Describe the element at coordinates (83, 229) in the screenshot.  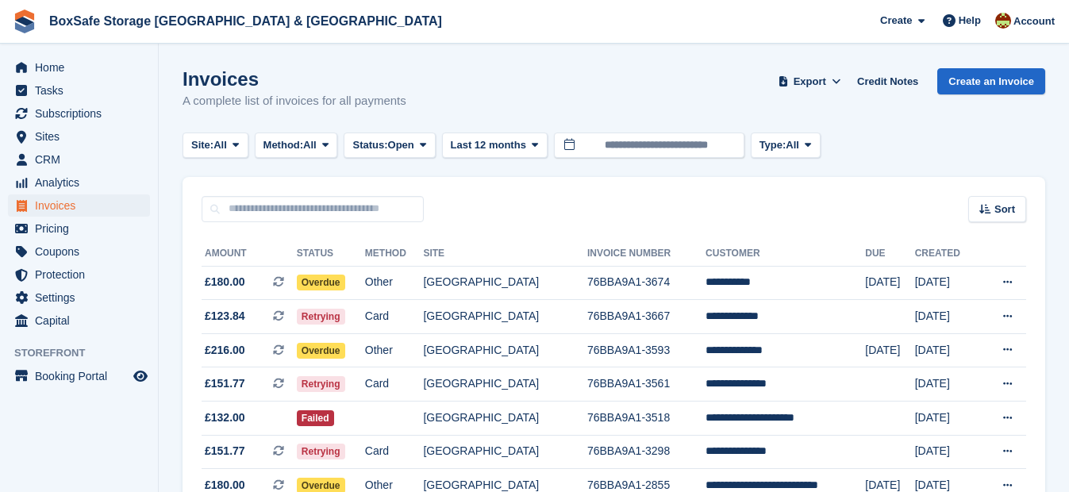
I see `span: Pricing` at that location.